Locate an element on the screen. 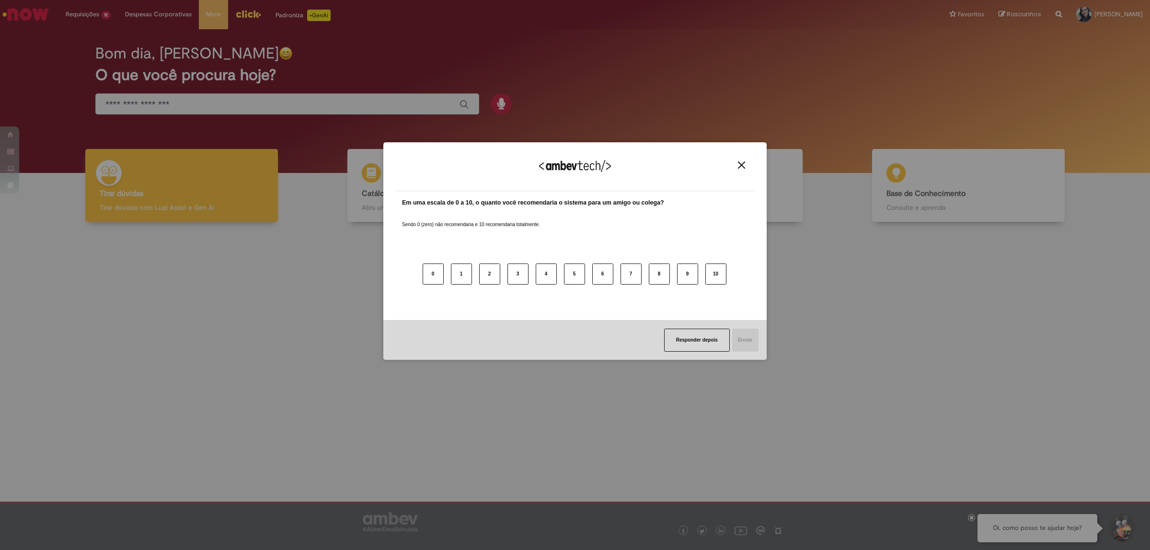  button: 3 is located at coordinates (518, 274).